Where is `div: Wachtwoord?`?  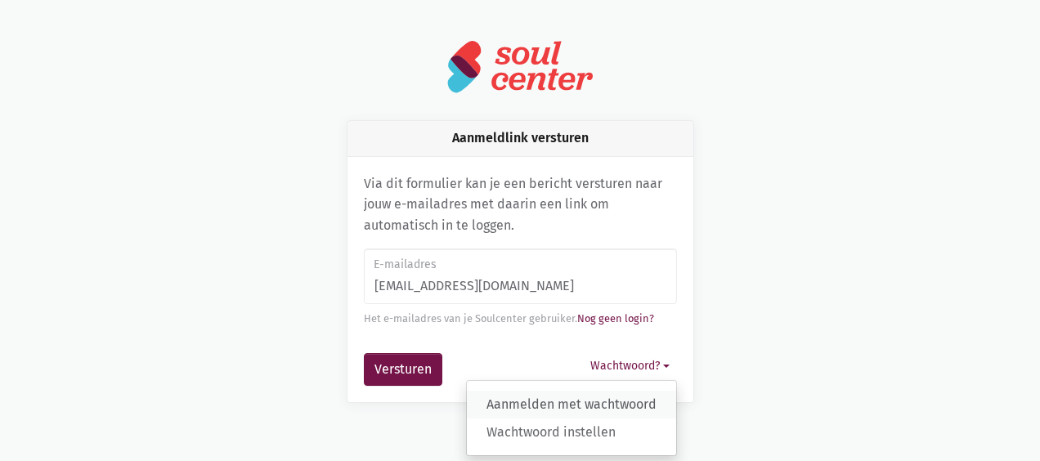 div: Wachtwoord? is located at coordinates (571, 418).